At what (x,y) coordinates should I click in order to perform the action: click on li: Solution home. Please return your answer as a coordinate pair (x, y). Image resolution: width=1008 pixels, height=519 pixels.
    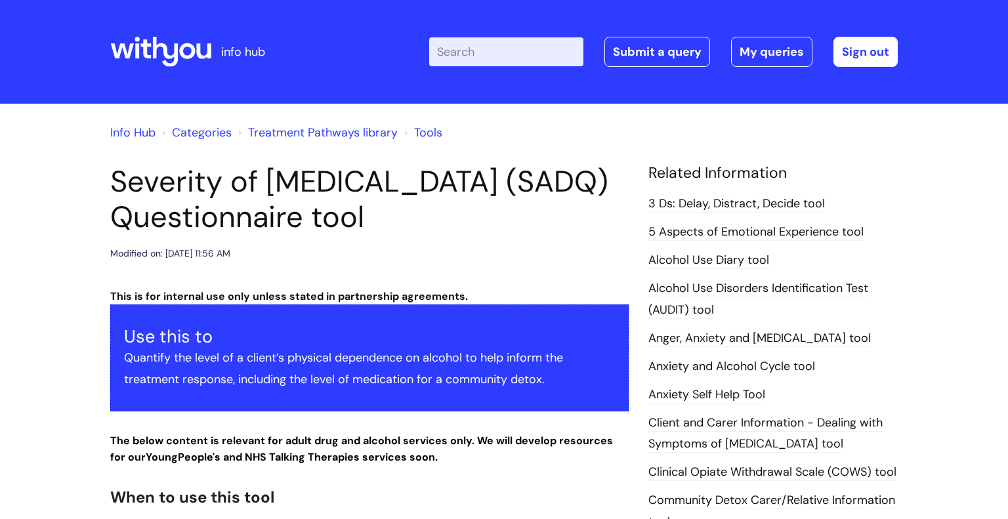
    Looking at the image, I should click on (195, 133).